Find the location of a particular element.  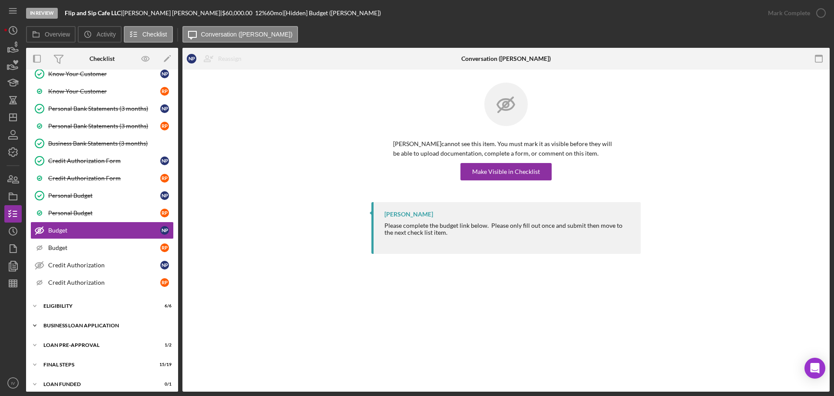

a: BudgetRP is located at coordinates (102, 248).